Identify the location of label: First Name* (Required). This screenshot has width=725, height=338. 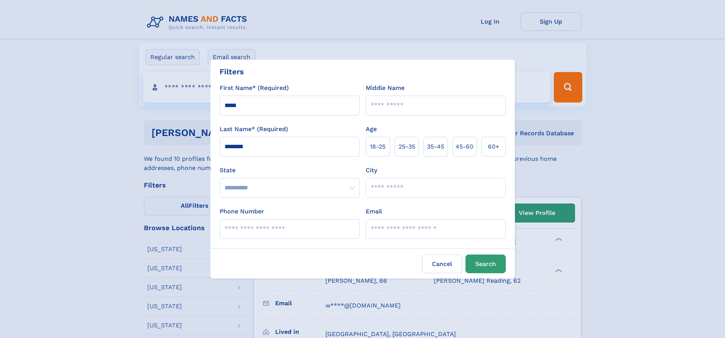
(254, 88).